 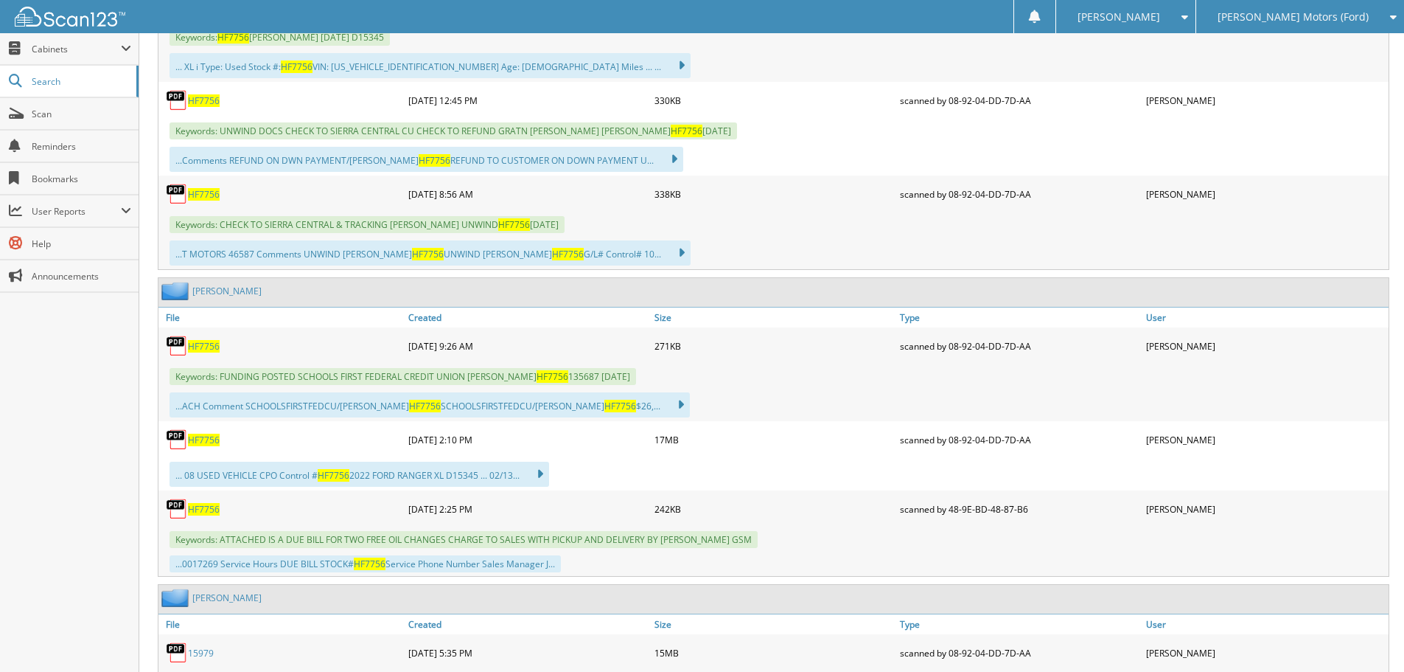 I want to click on span: Announcements, so click(x=81, y=276).